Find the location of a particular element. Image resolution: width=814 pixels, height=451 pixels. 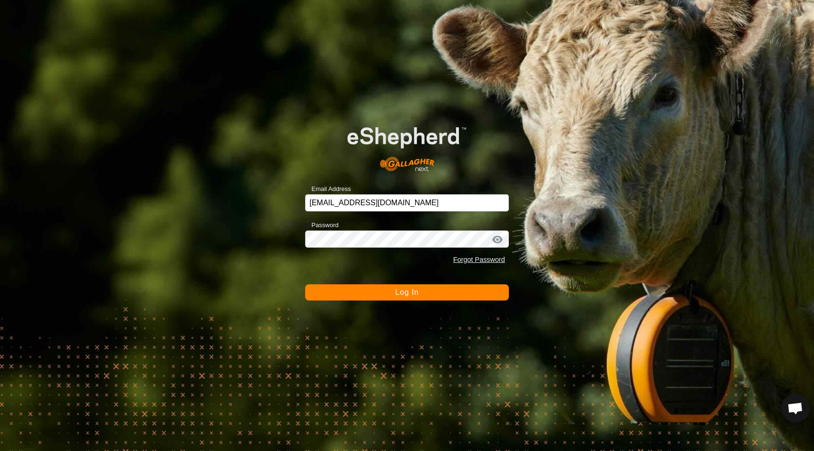

button: Log In is located at coordinates (407, 292).